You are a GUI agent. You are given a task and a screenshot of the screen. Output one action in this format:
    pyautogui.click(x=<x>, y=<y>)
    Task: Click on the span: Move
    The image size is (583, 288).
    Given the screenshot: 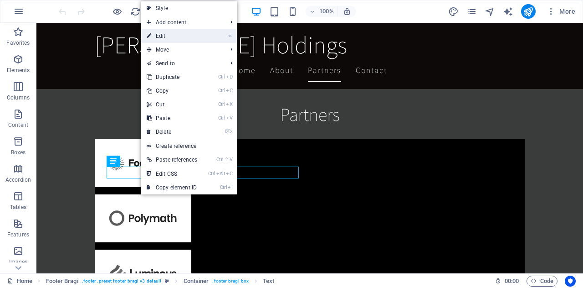 What is the action you would take?
    pyautogui.click(x=182, y=50)
    